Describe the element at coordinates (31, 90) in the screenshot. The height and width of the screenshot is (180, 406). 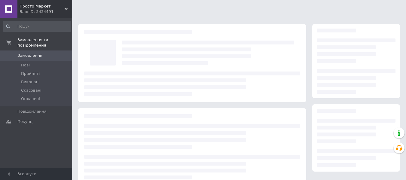
I see `span: Скасовані` at that location.